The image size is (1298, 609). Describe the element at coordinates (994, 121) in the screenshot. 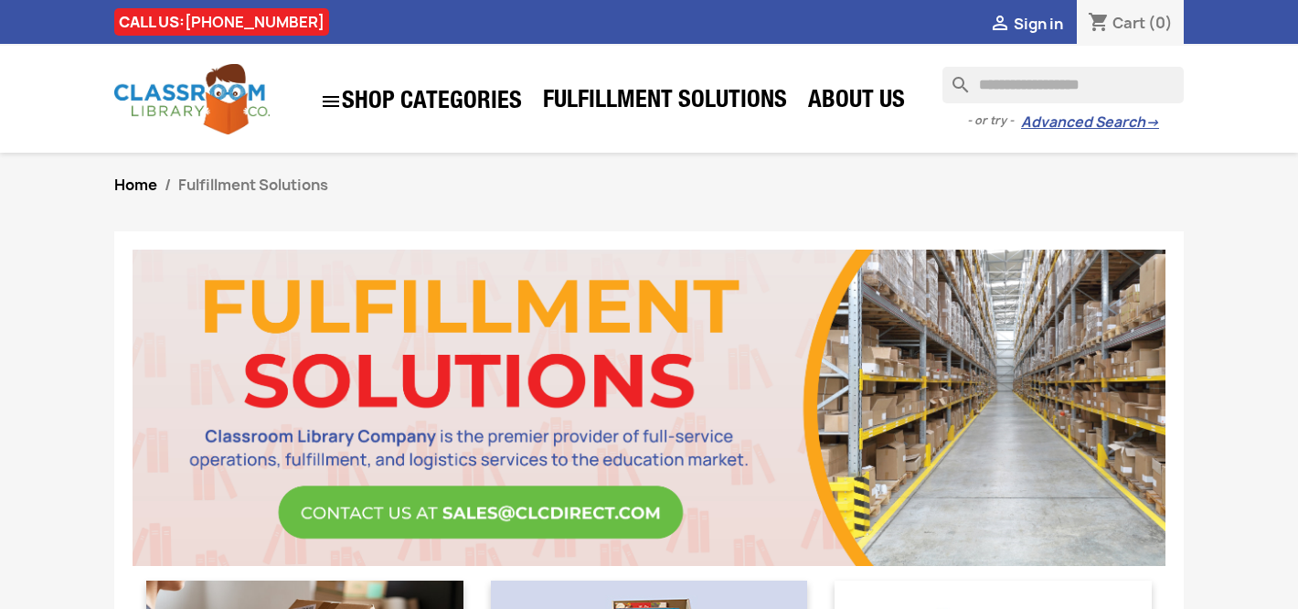

I see `span: - or try -` at that location.